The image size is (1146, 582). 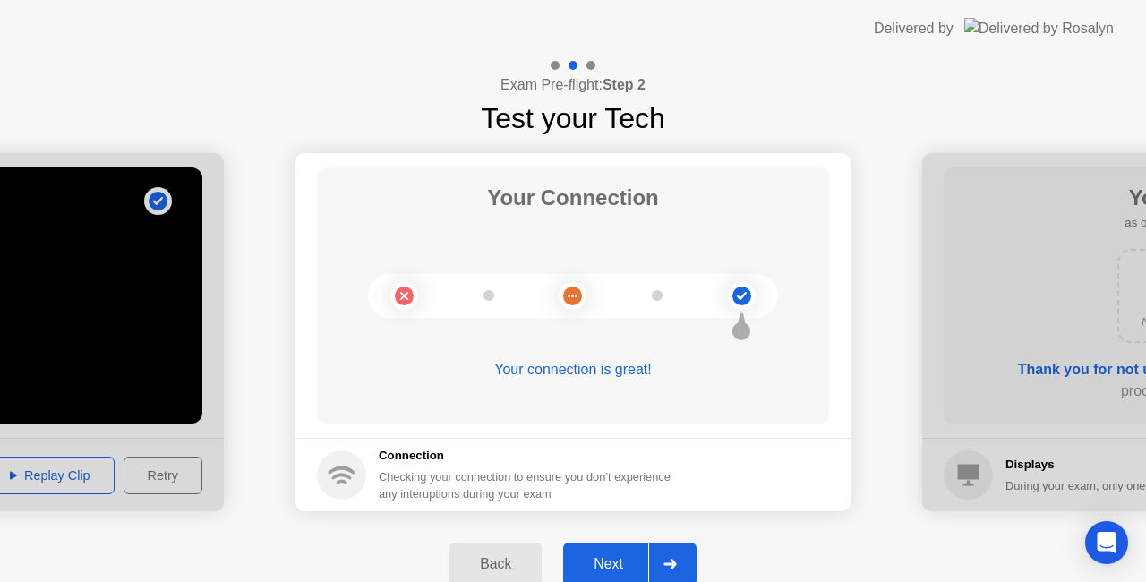 What do you see at coordinates (608, 564) in the screenshot?
I see `div: Next` at bounding box center [608, 564].